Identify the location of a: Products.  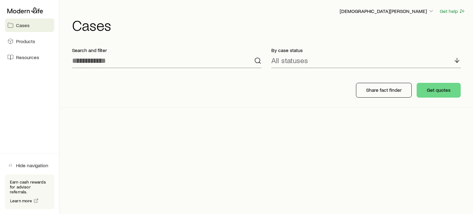
(30, 41).